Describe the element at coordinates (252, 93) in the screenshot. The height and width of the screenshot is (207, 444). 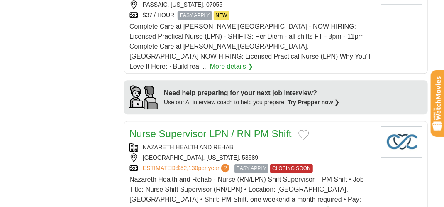
I see `div: Need help preparing for your next job interview?` at that location.